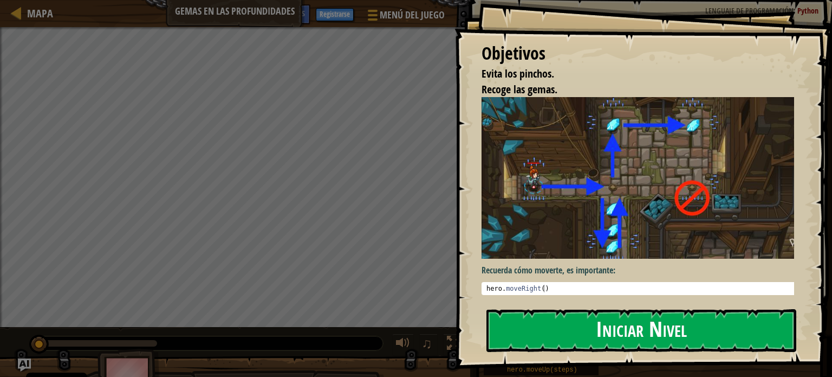 The image size is (832, 377). What do you see at coordinates (403, 344) in the screenshot?
I see `button: Ajustar volúmen` at bounding box center [403, 344].